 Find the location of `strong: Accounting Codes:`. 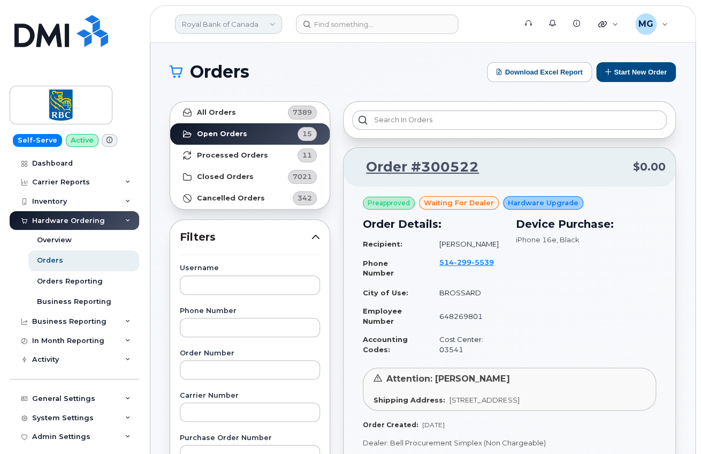

strong: Accounting Codes: is located at coordinates (386, 344).